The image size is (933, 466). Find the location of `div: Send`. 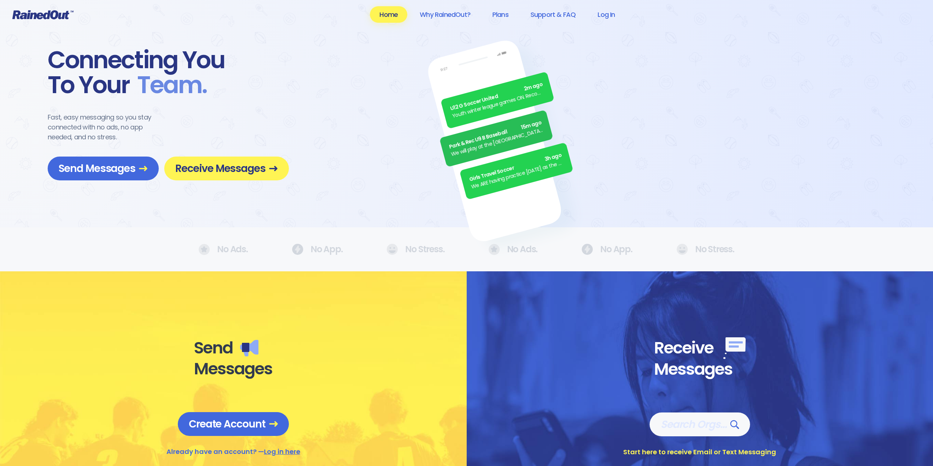

div: Send is located at coordinates (233, 348).